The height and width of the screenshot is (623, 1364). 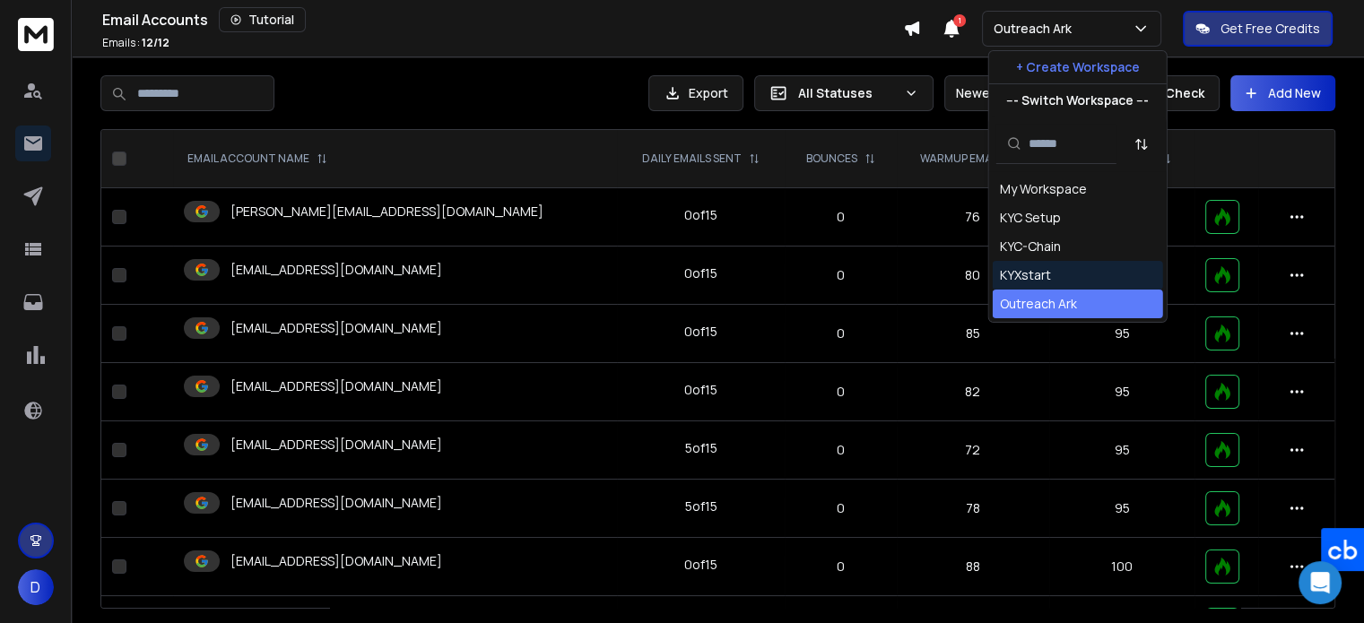 I want to click on p: + Create Workspace, so click(x=1078, y=67).